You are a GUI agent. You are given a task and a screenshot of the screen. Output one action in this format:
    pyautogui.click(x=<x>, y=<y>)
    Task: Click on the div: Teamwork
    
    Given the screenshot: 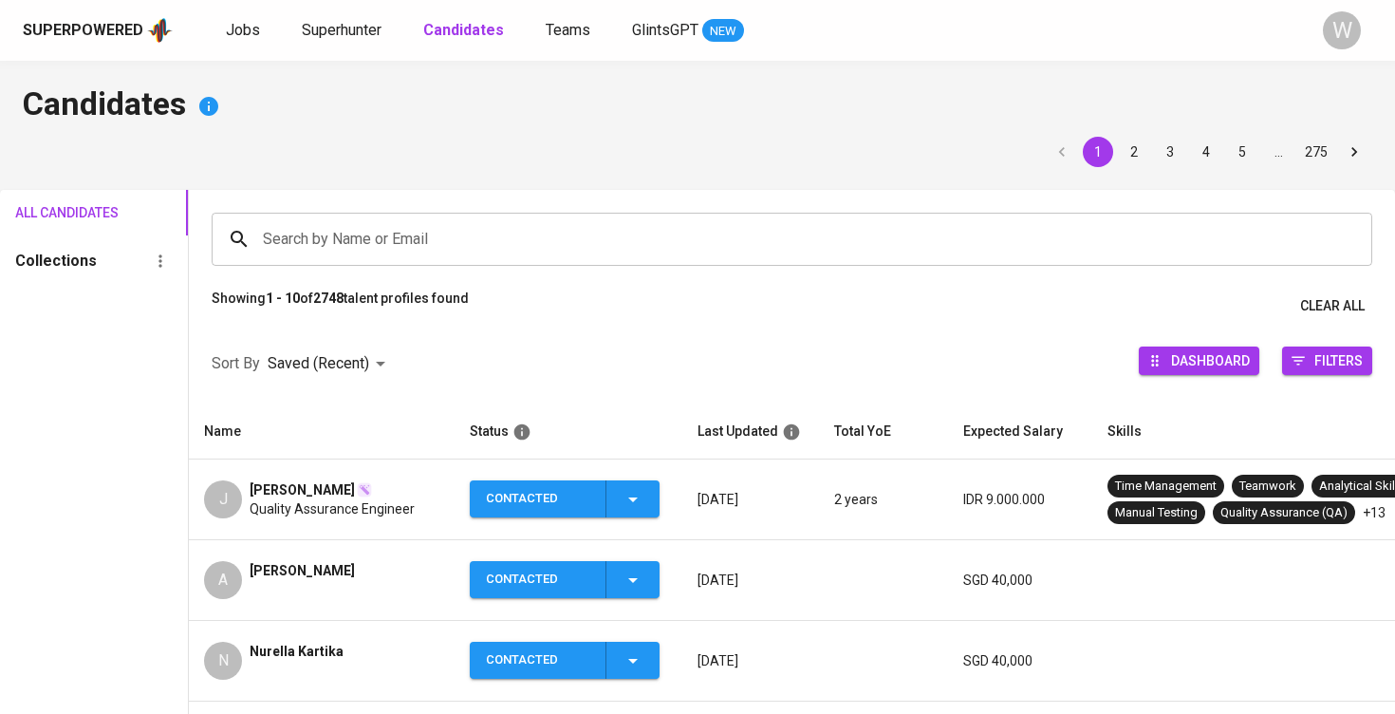 What is the action you would take?
    pyautogui.click(x=1268, y=486)
    